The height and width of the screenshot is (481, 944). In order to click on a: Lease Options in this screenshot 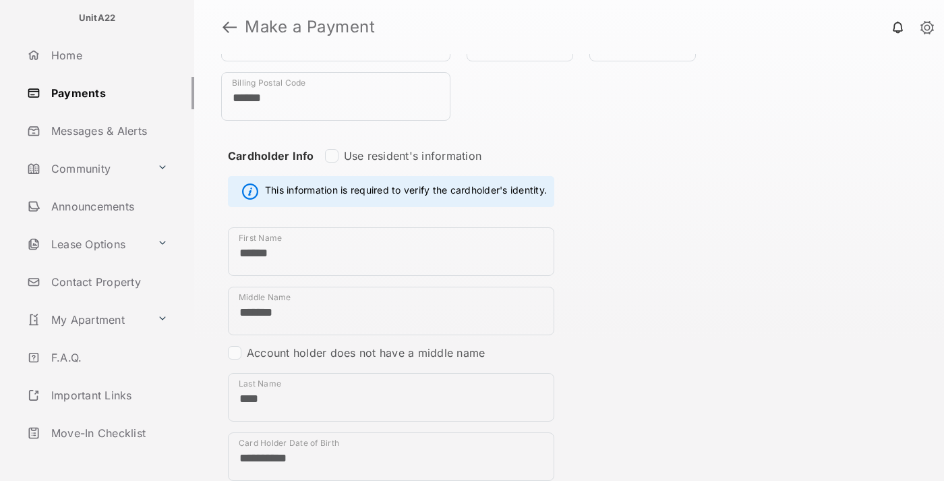, I will do `click(86, 244)`.